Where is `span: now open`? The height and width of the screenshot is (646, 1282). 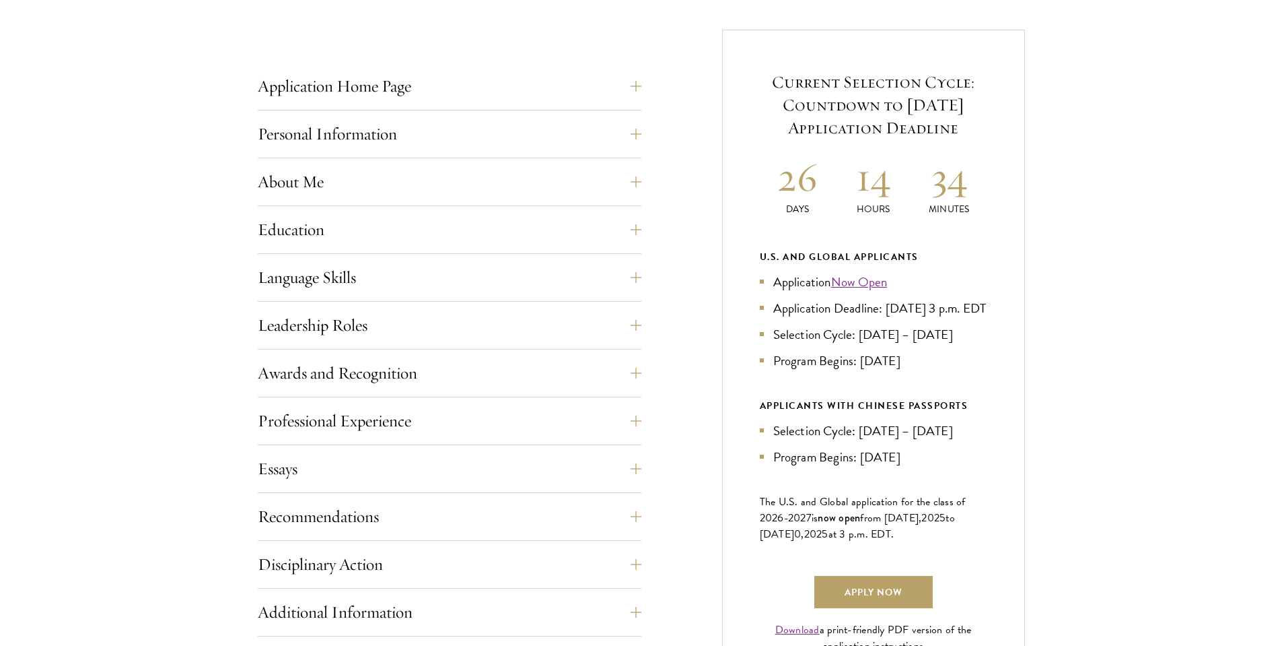 span: now open is located at coordinates (839, 517).